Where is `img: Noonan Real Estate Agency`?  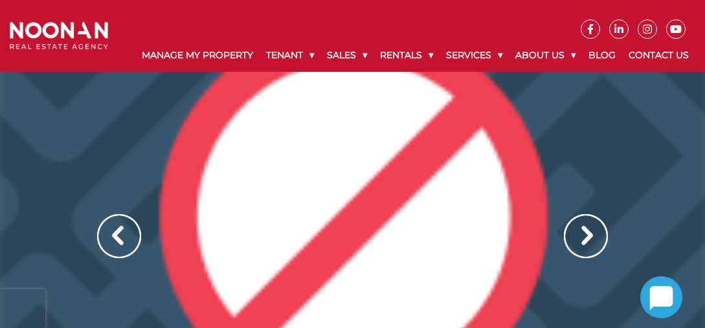
img: Noonan Real Estate Agency is located at coordinates (59, 36).